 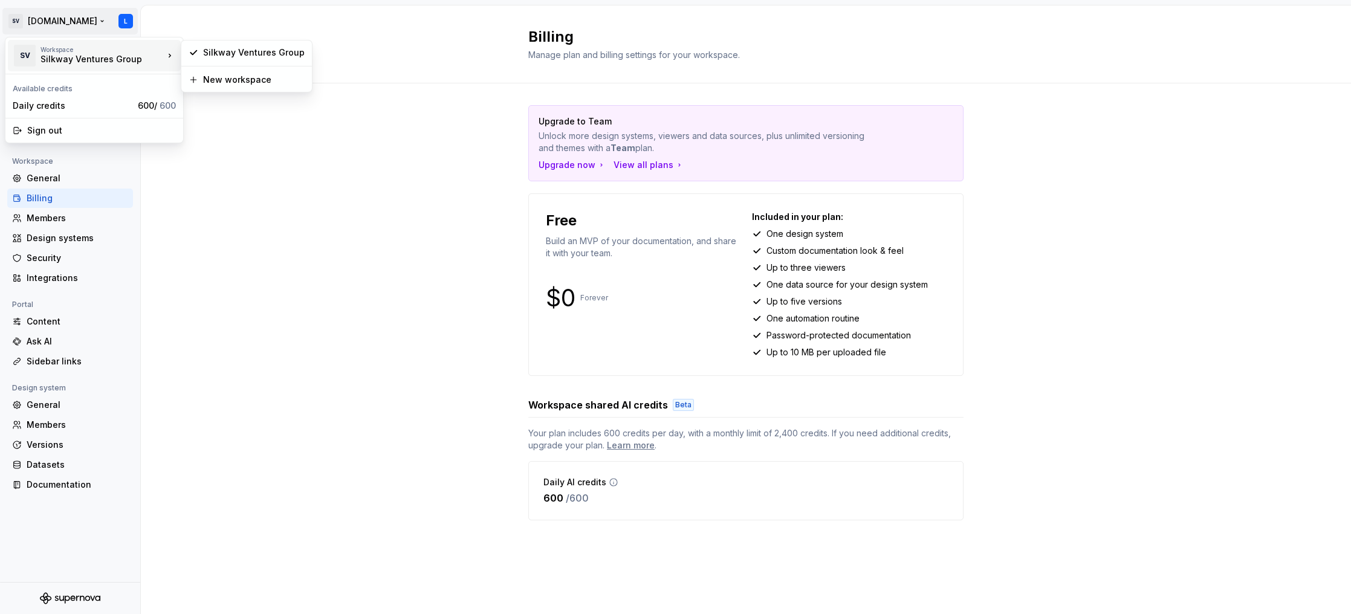 What do you see at coordinates (73, 106) in the screenshot?
I see `div: Daily credits` at bounding box center [73, 106].